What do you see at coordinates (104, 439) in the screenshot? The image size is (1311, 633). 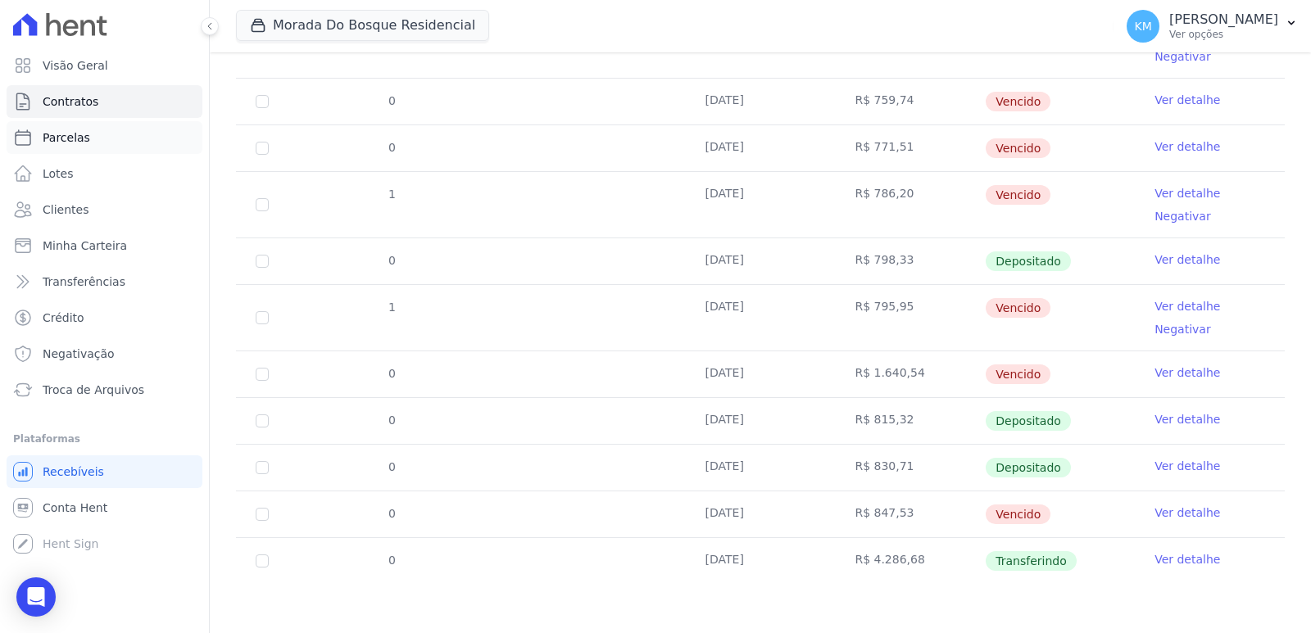 I see `div: Plataformas` at bounding box center [104, 439].